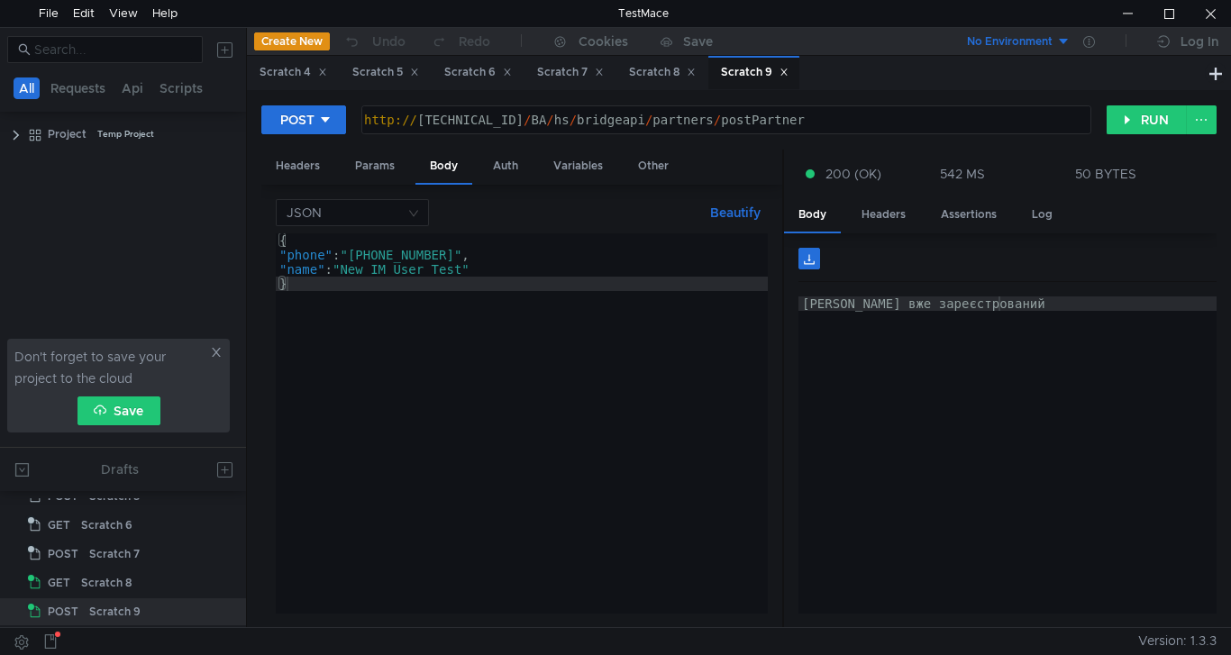  I want to click on div: Save, so click(697, 41).